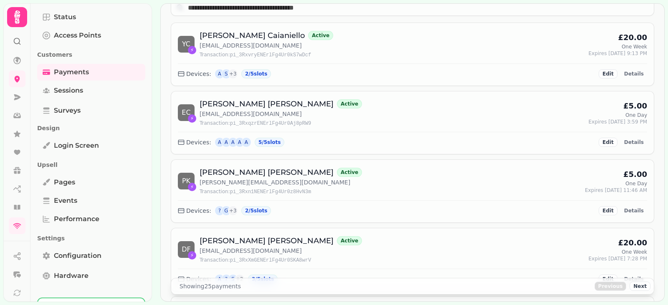  What do you see at coordinates (91, 17) in the screenshot?
I see `a: Status` at bounding box center [91, 17].